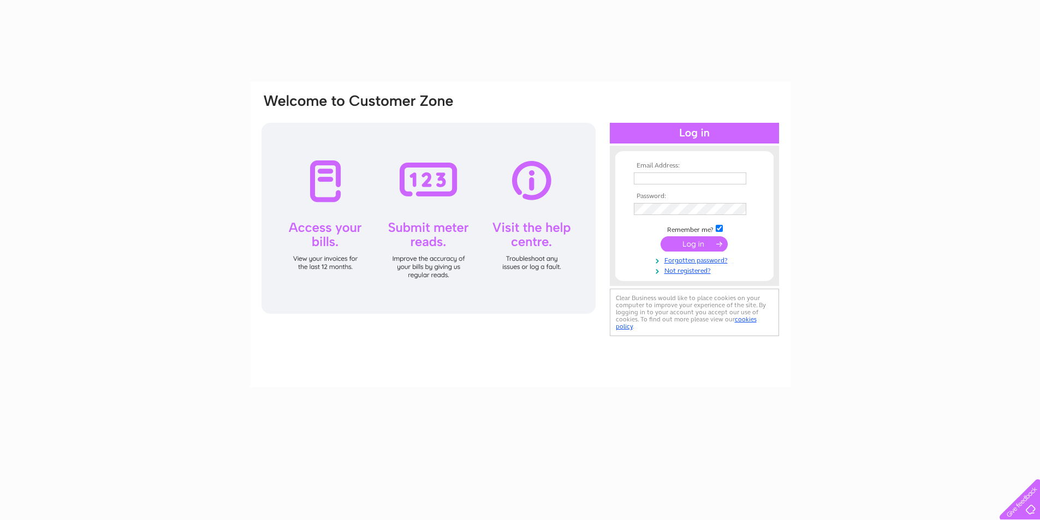 The height and width of the screenshot is (520, 1040). I want to click on input: Submit, so click(694, 244).